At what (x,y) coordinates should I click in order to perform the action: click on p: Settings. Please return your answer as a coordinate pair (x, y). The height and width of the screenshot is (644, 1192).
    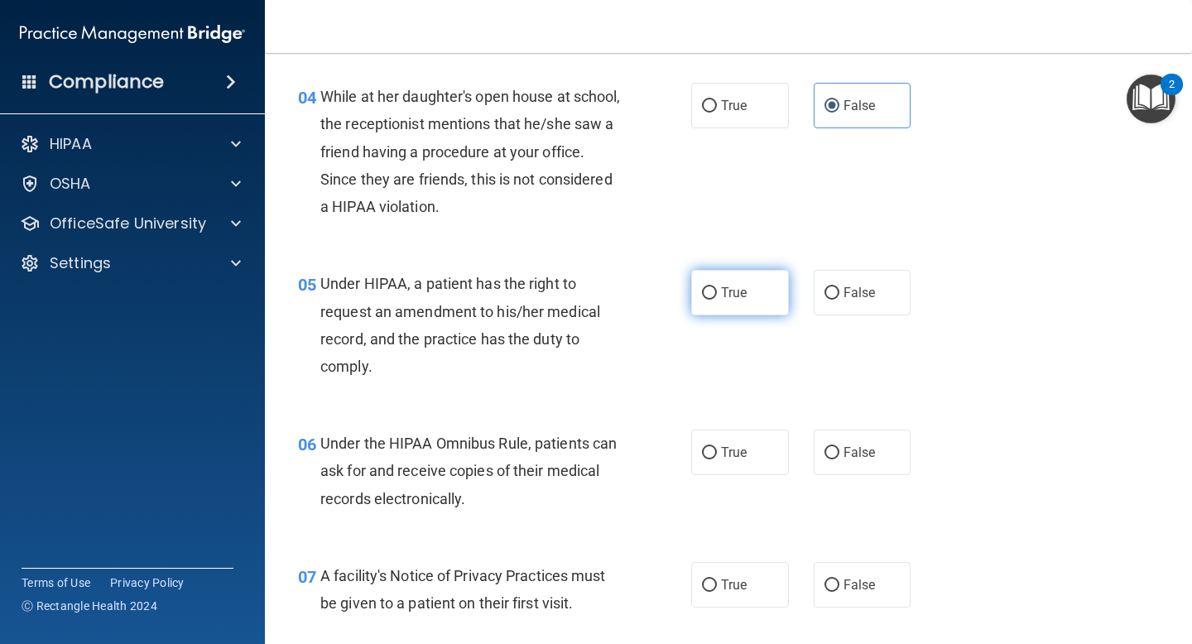
    Looking at the image, I should click on (80, 263).